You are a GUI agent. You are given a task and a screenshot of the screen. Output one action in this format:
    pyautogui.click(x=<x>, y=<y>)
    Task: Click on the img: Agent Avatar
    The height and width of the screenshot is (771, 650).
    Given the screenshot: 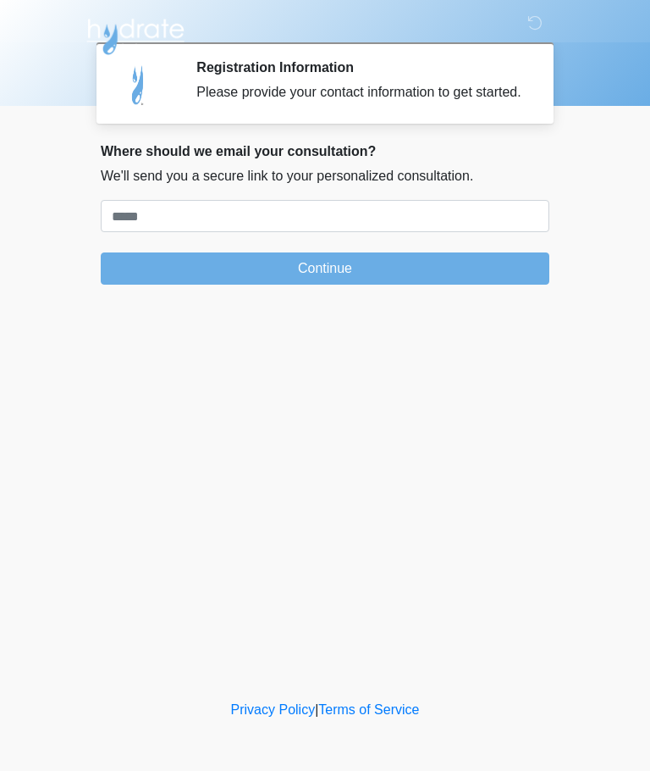 What is the action you would take?
    pyautogui.click(x=139, y=85)
    